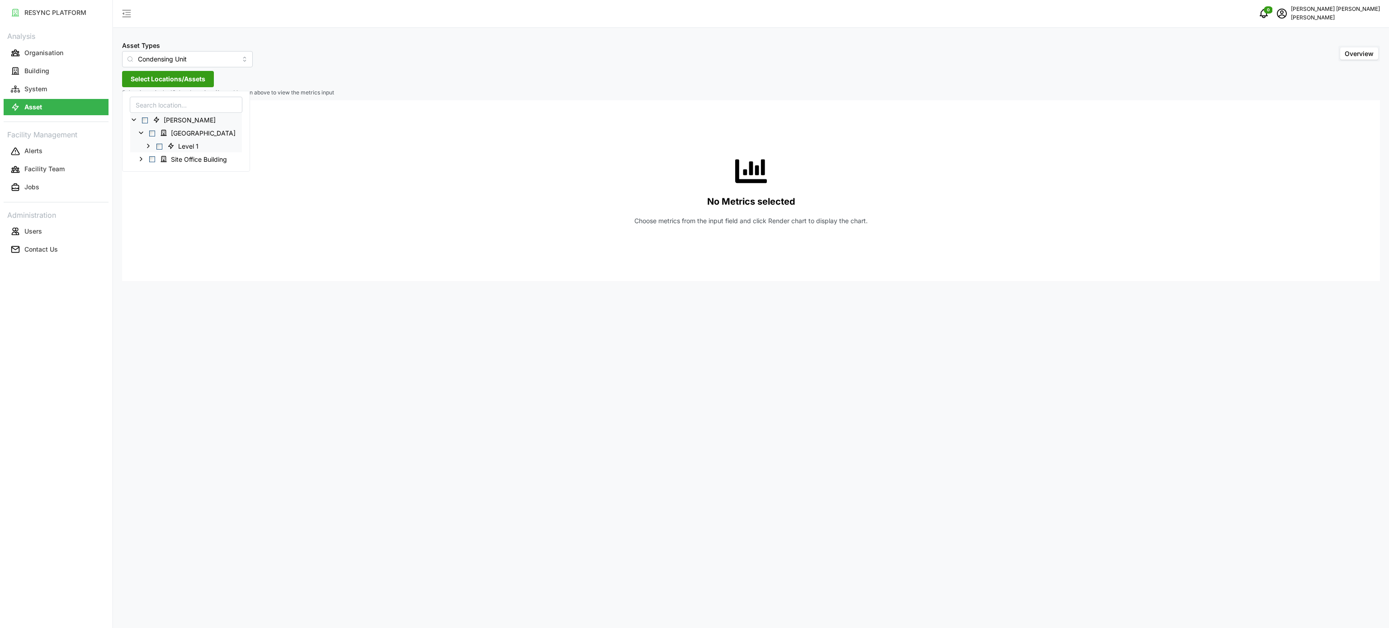 This screenshot has width=1389, height=628. What do you see at coordinates (1263, 14) in the screenshot?
I see `button: notifications` at bounding box center [1263, 14].